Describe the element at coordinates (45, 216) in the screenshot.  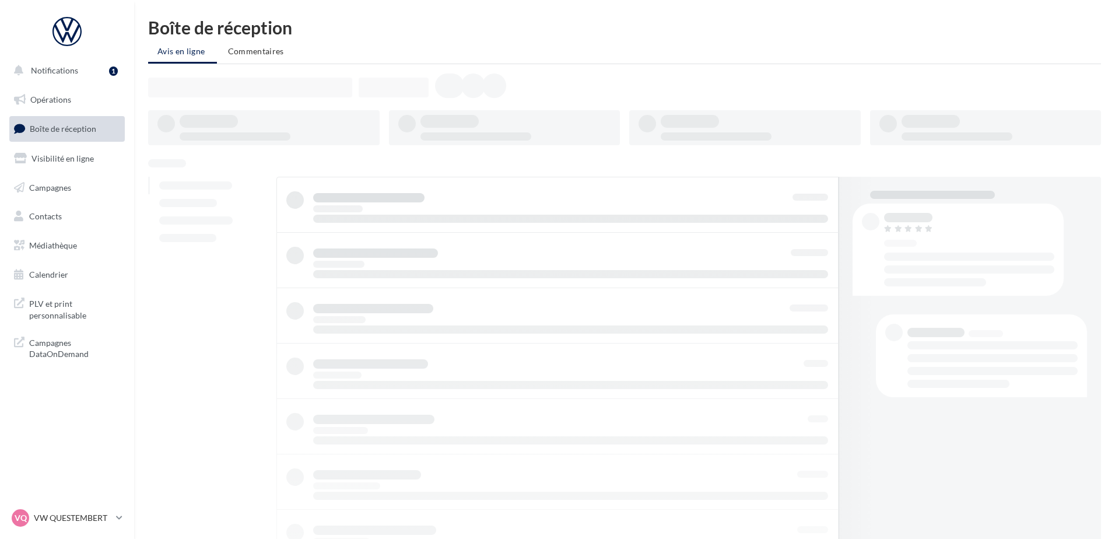
I see `span: Contacts` at that location.